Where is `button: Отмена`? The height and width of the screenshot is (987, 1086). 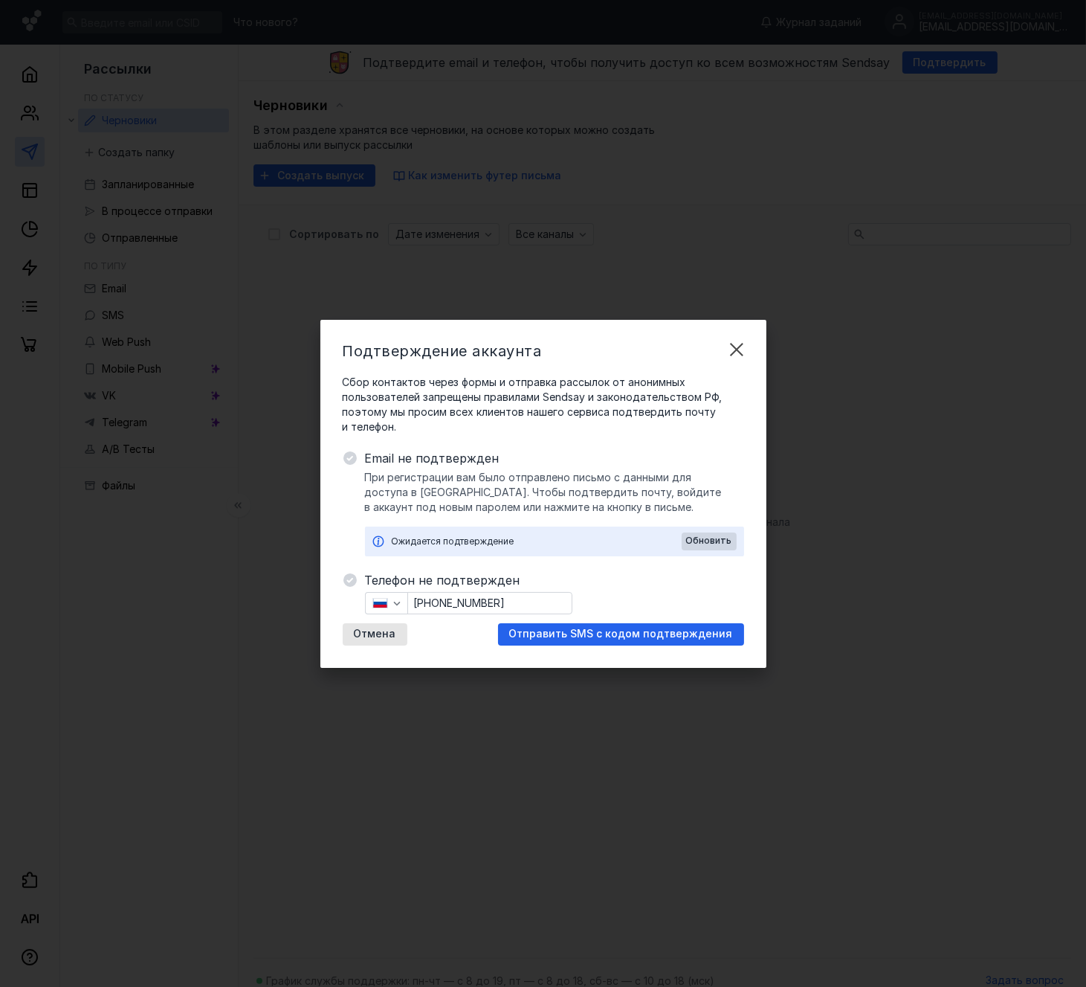 button: Отмена is located at coordinates (375, 634).